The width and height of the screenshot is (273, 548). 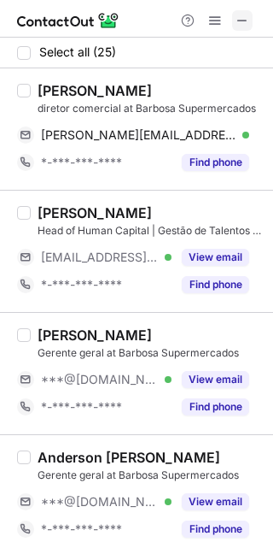 What do you see at coordinates (150, 109) in the screenshot?
I see `div: diretor comercial at Barbosa Supermercados` at bounding box center [150, 109].